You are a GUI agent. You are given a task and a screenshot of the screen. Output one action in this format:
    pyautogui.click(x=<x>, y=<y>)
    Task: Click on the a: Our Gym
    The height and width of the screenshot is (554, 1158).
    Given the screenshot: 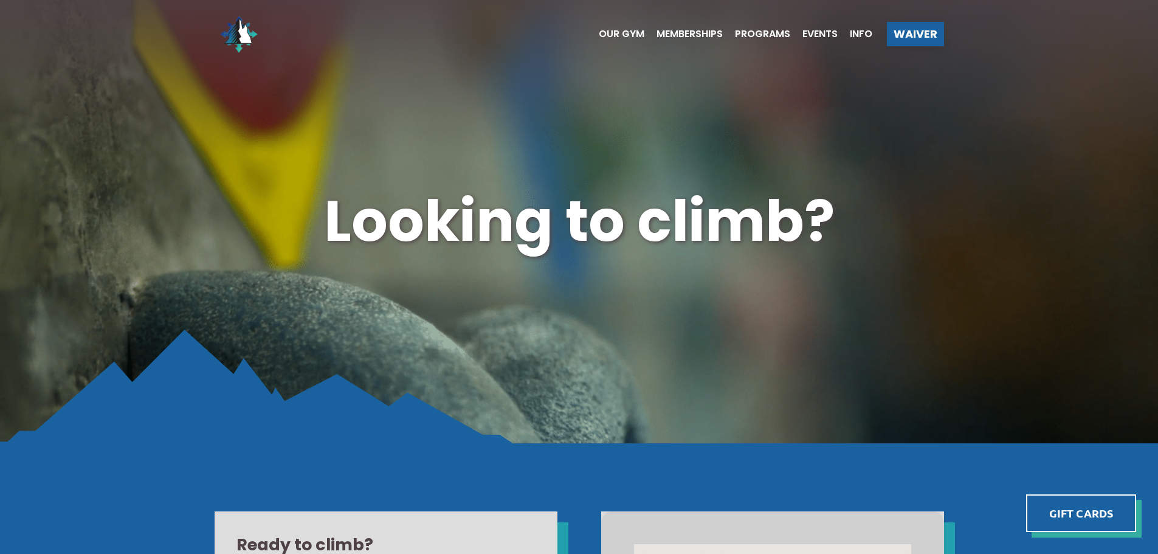 What is the action you would take?
    pyautogui.click(x=615, y=34)
    